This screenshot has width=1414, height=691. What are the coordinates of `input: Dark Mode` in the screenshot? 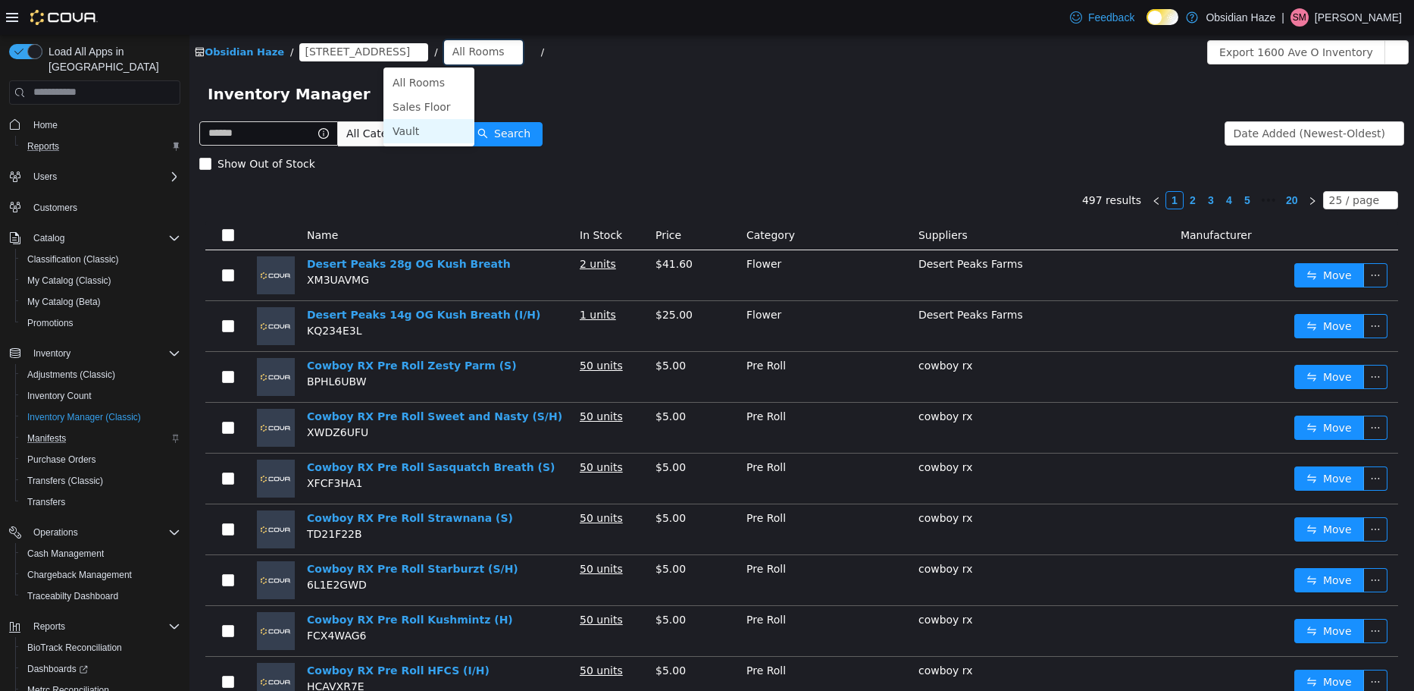 It's located at (1163, 17).